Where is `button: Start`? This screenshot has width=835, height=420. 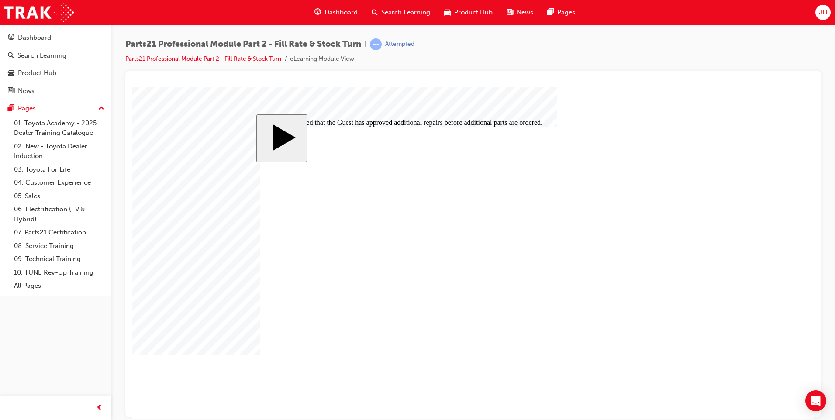
button: Start is located at coordinates (149, 51).